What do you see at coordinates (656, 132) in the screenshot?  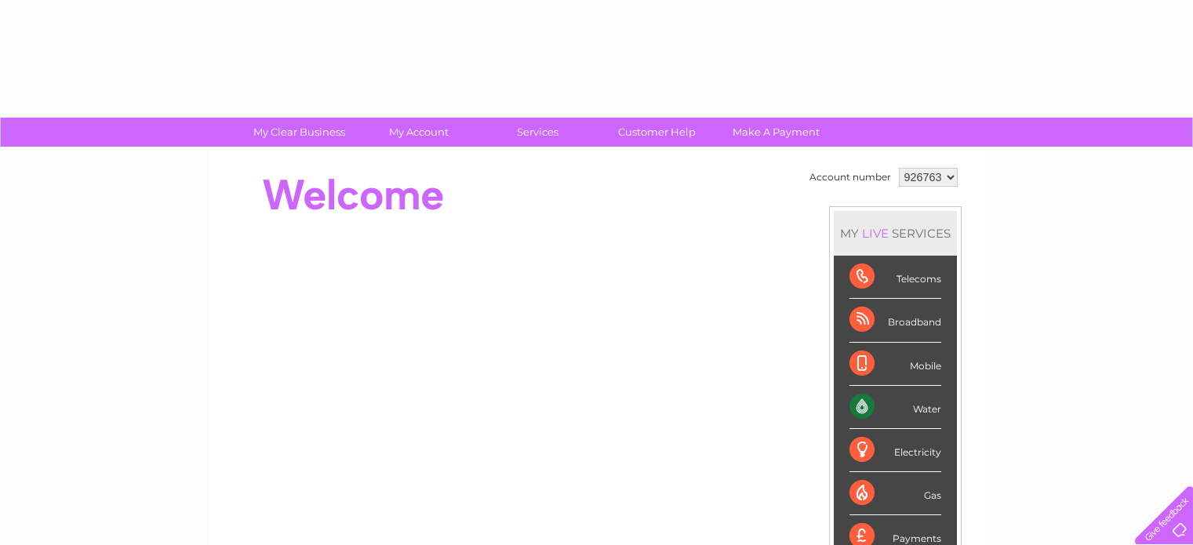 I see `a: Customer Help` at bounding box center [656, 132].